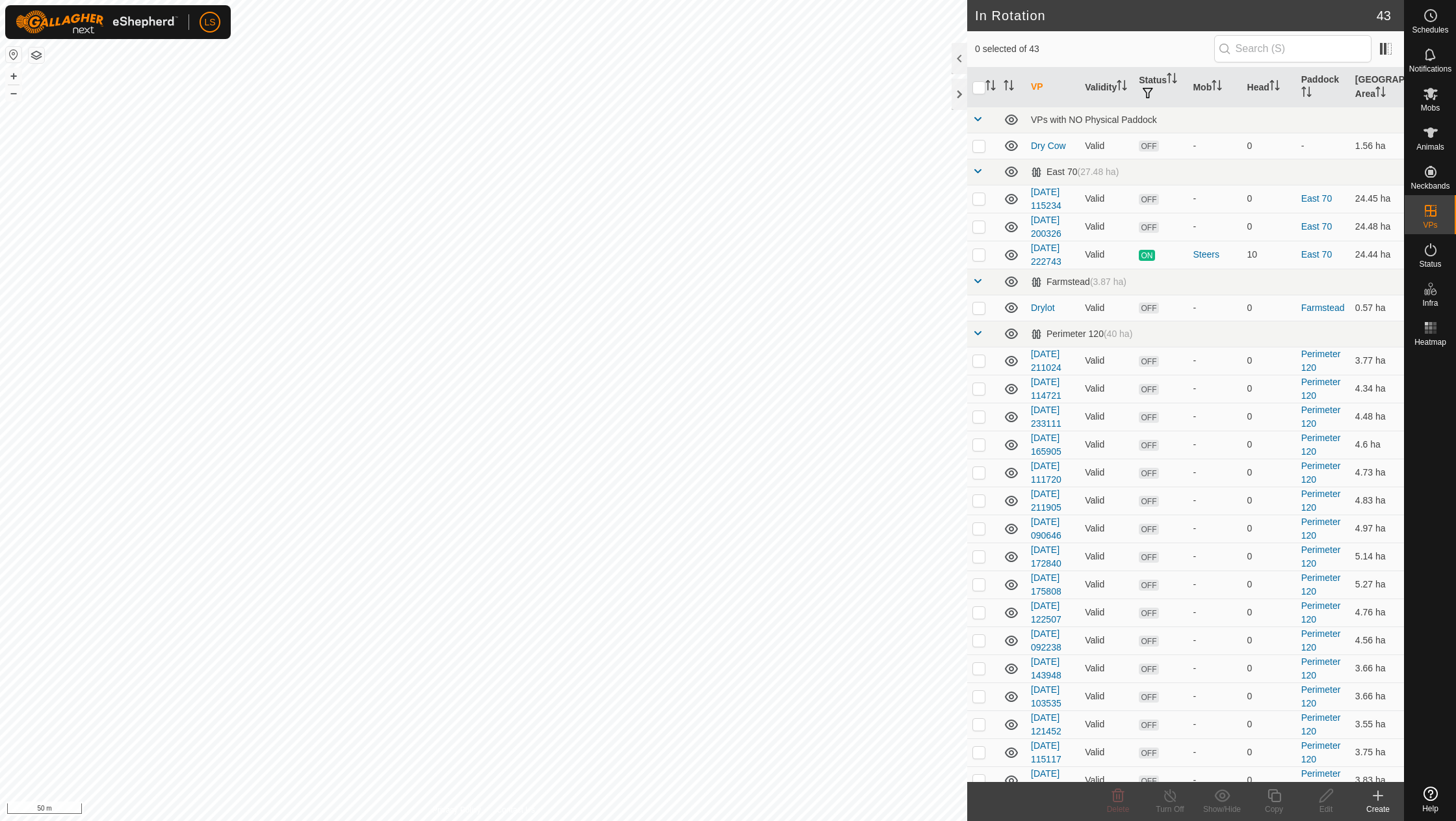 Image resolution: width=1456 pixels, height=821 pixels. I want to click on div: Show/Hide, so click(1223, 809).